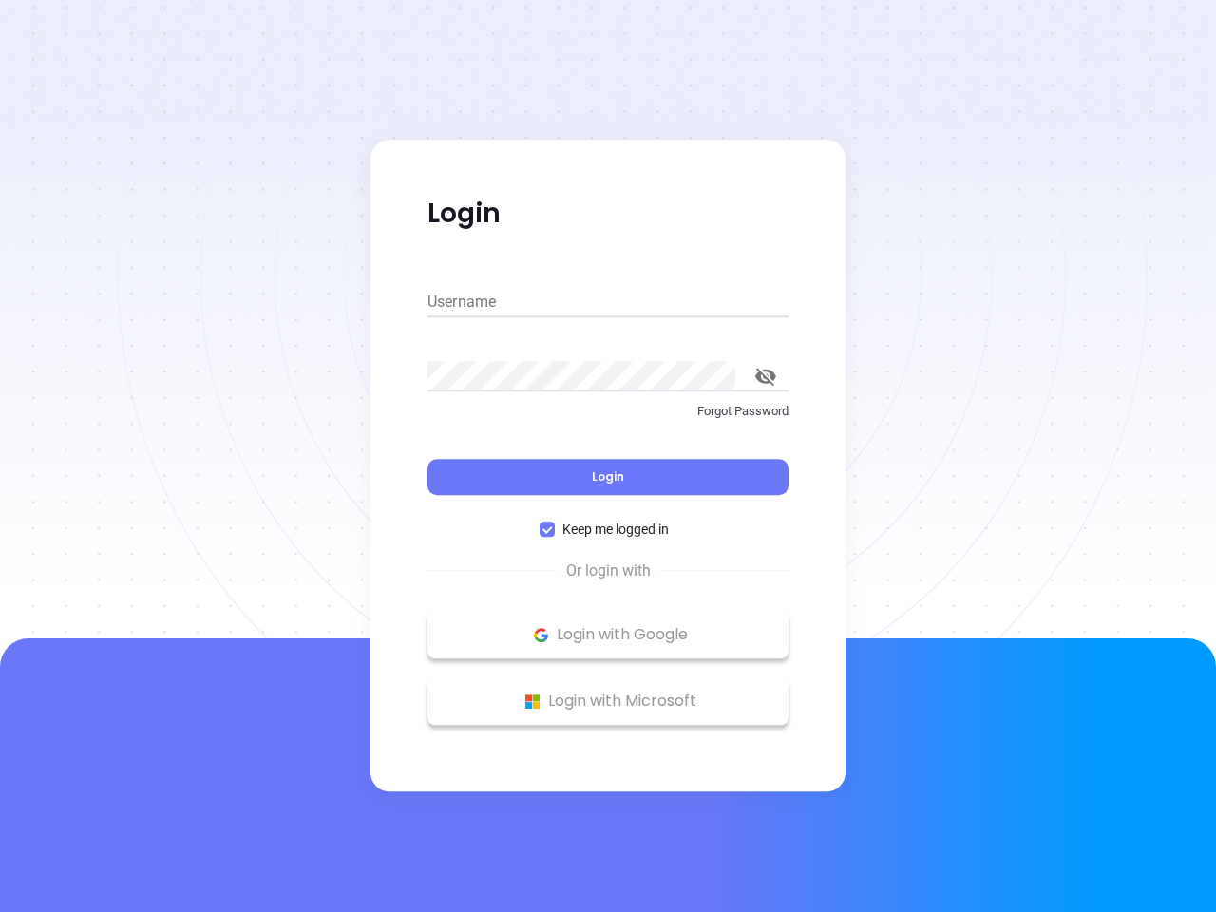 This screenshot has width=1216, height=912. What do you see at coordinates (766, 376) in the screenshot?
I see `button: toggle password visibility` at bounding box center [766, 376].